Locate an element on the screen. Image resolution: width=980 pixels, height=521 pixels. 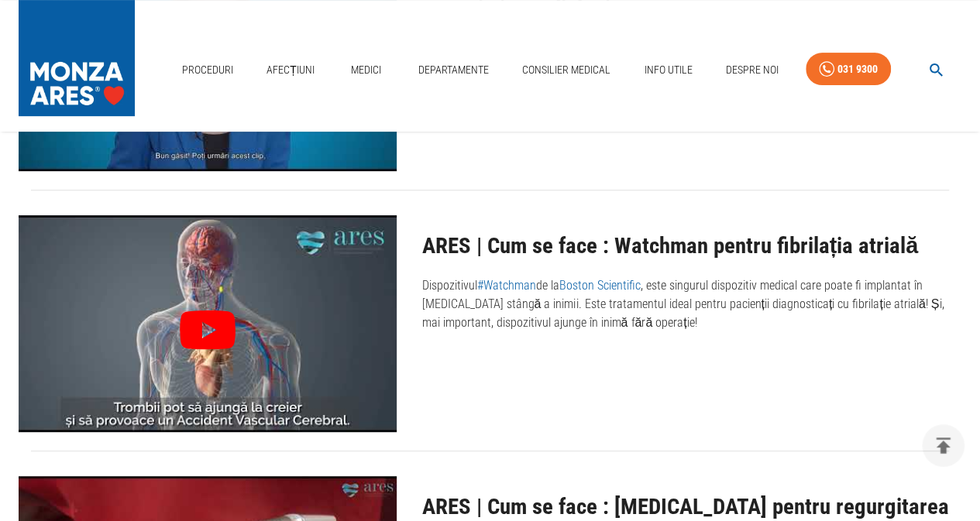
a: Boston Scientific is located at coordinates (599, 285).